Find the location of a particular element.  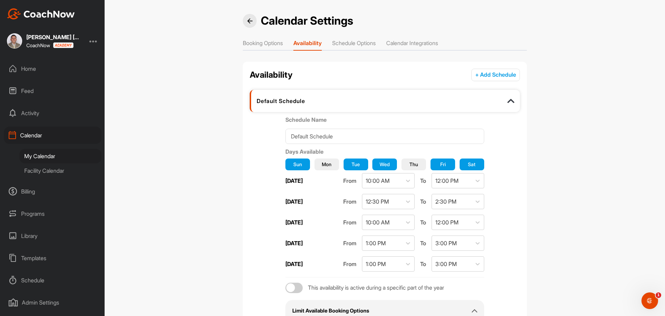

span: Wed is located at coordinates (385, 164).